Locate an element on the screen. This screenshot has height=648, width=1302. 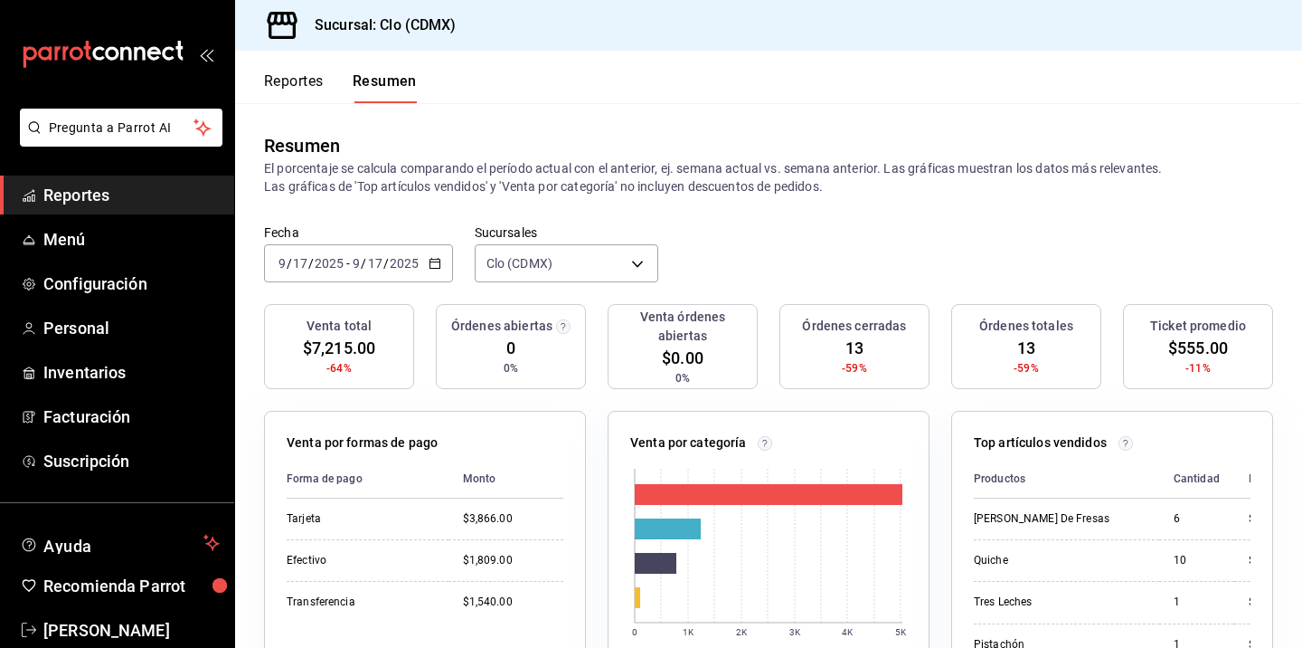
div: Efectivo is located at coordinates (360, 560).